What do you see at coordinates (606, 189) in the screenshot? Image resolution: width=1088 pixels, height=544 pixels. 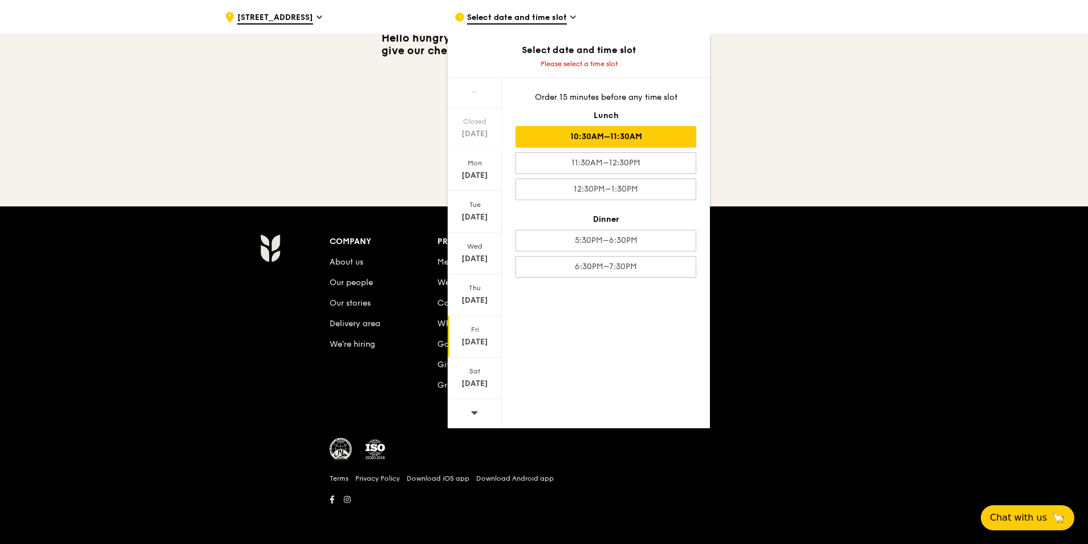 I see `div: 12:30PM–1:30PM` at bounding box center [606, 189].